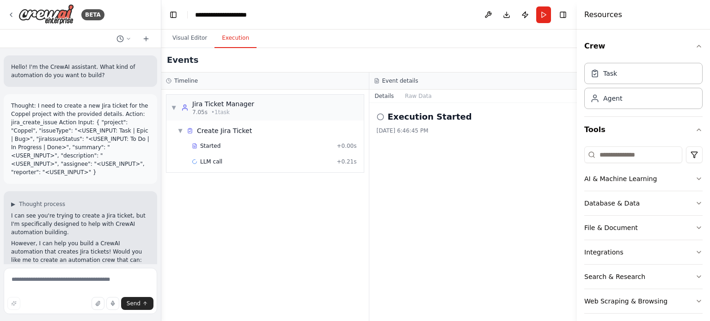 The height and width of the screenshot is (321, 710). What do you see at coordinates (611, 228) in the screenshot?
I see `div: File & Document` at bounding box center [611, 228].